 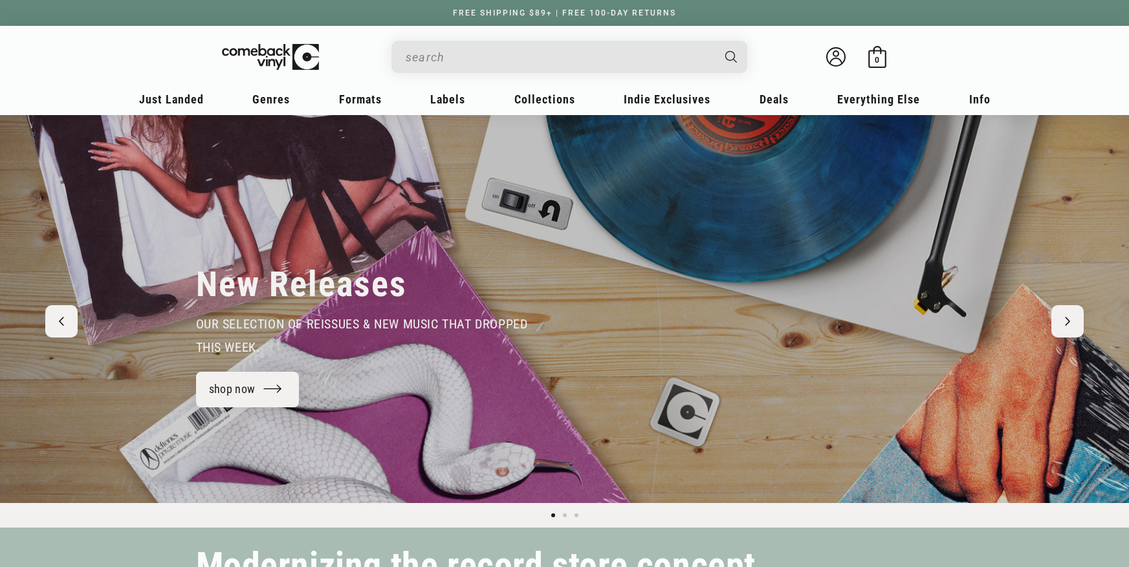 I want to click on span: Info, so click(x=979, y=99).